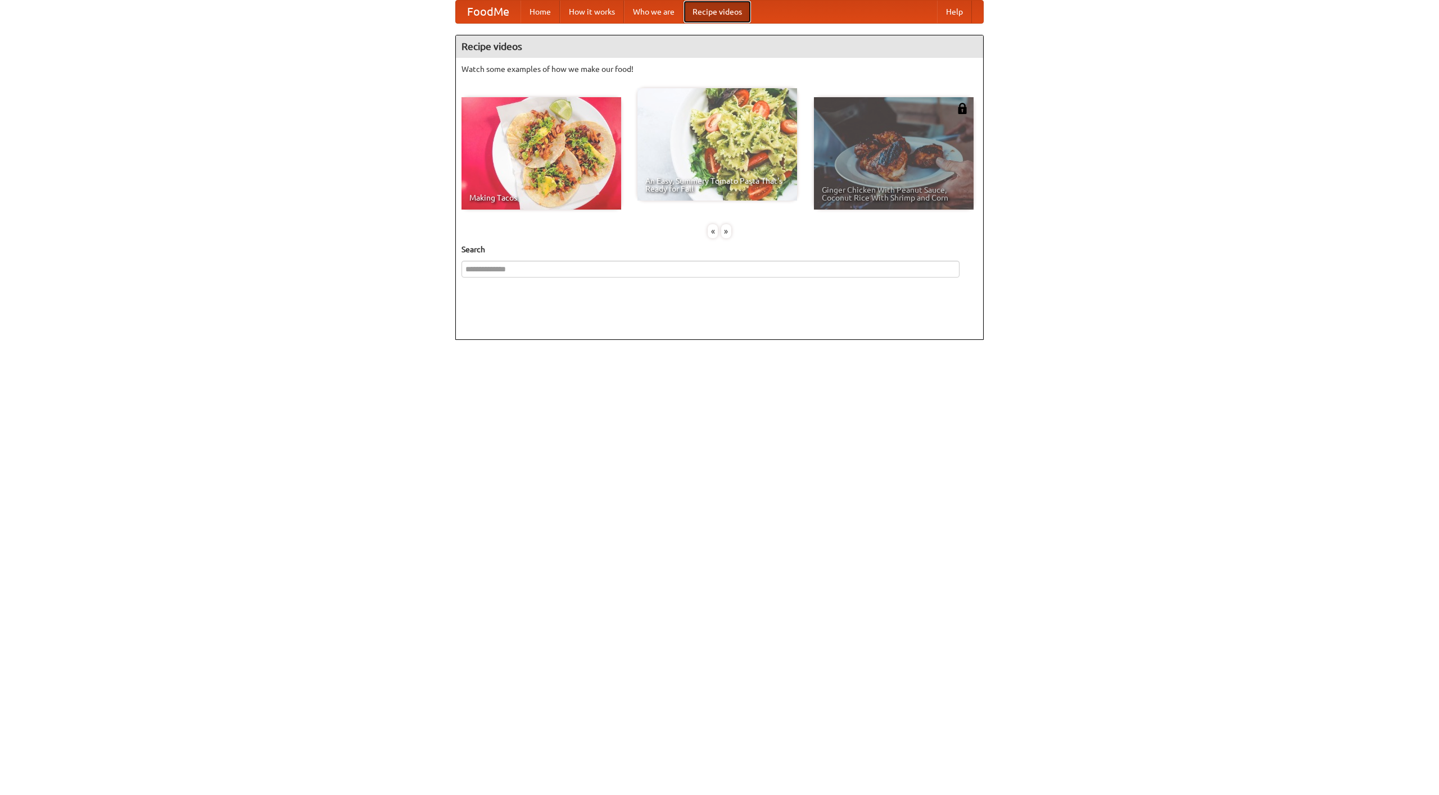 The height and width of the screenshot is (795, 1439). I want to click on span: Making Tacos, so click(541, 198).